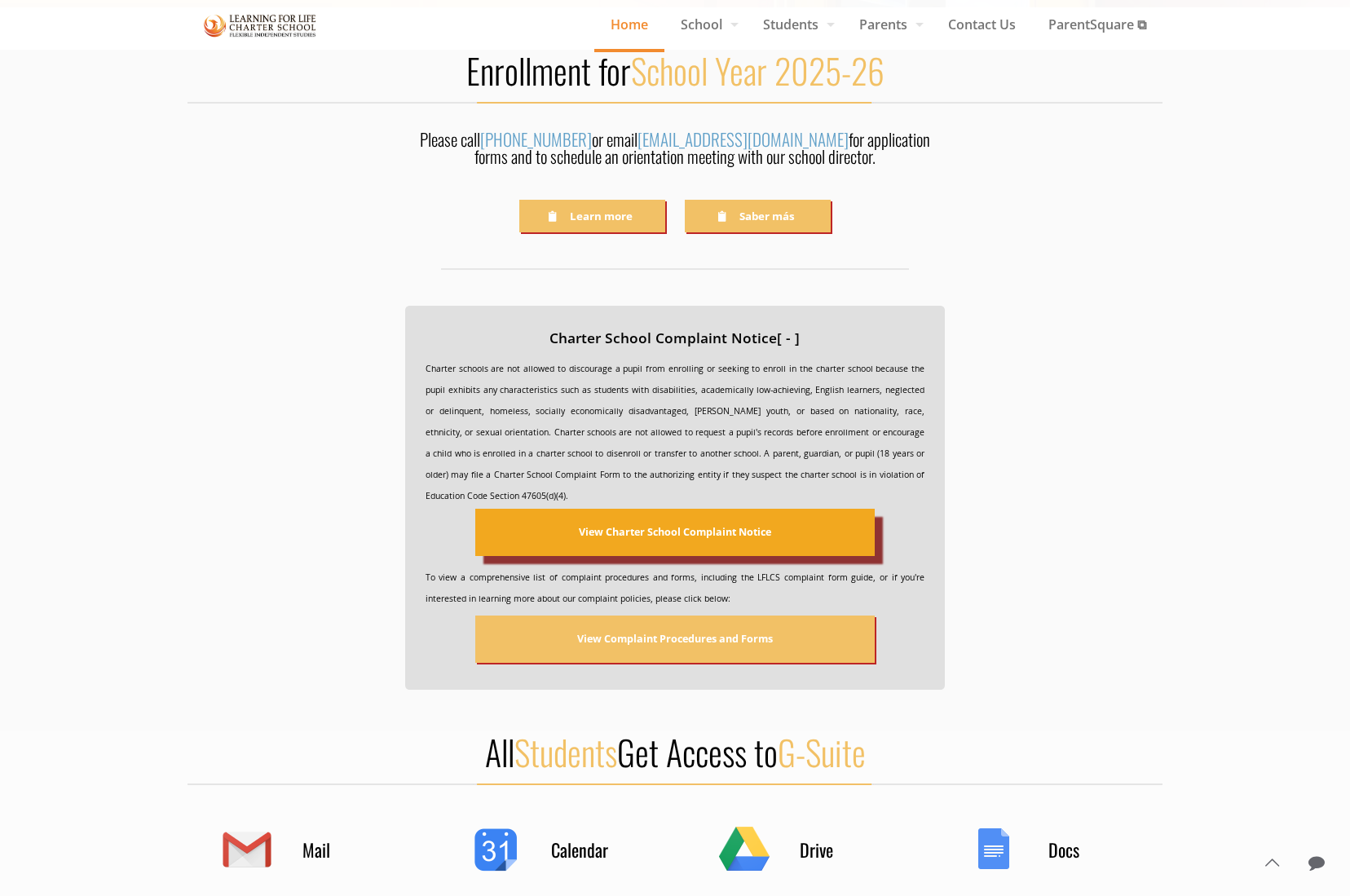 The image size is (1350, 896). Describe the element at coordinates (675, 533) in the screenshot. I see `a: View Charter School Complaint Notice` at that location.